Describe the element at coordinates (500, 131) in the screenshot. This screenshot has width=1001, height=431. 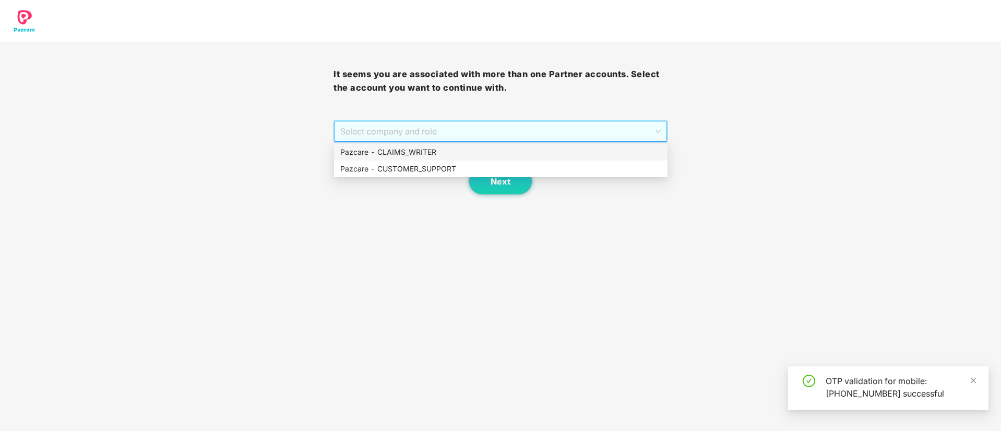
I see `span: Select company and role` at that location.